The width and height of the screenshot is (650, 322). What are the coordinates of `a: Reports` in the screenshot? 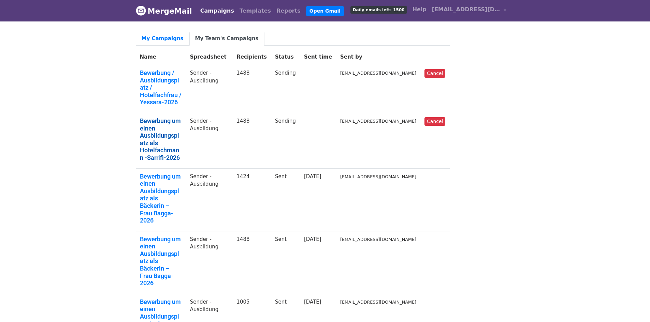 It's located at (288, 11).